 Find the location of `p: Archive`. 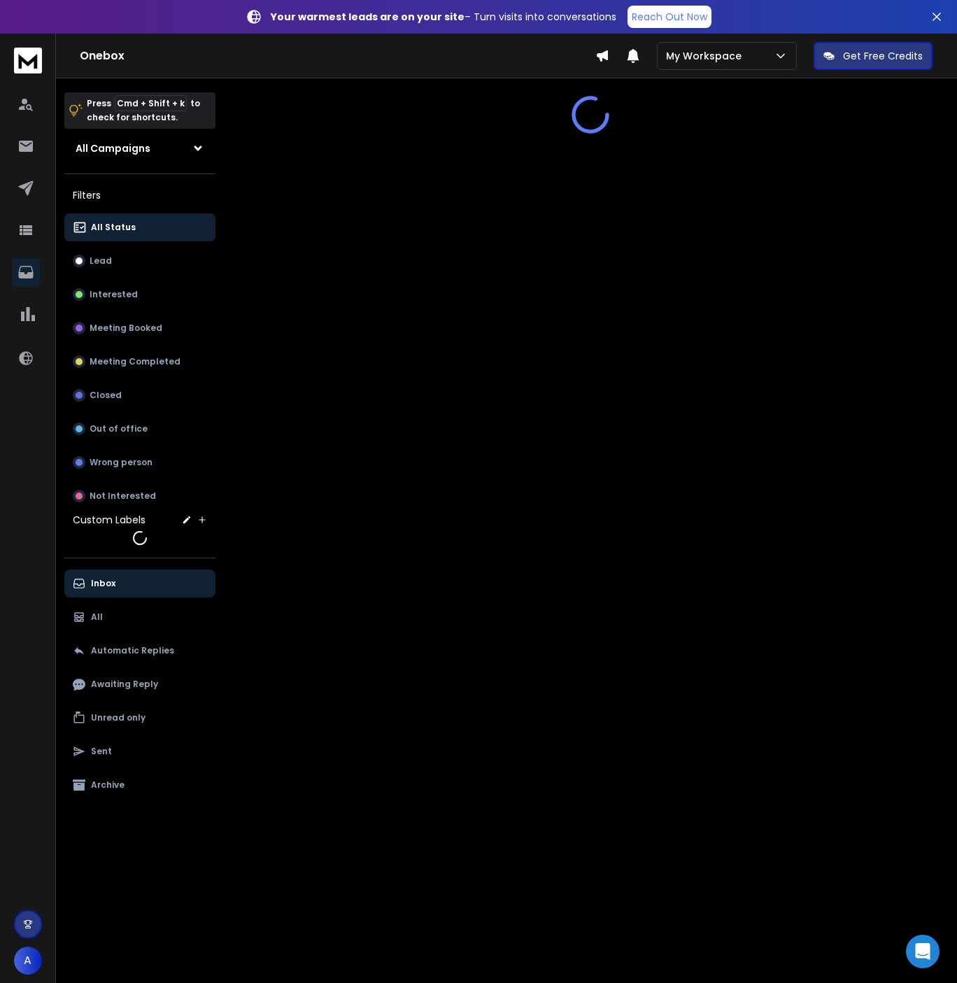

p: Archive is located at coordinates (108, 785).